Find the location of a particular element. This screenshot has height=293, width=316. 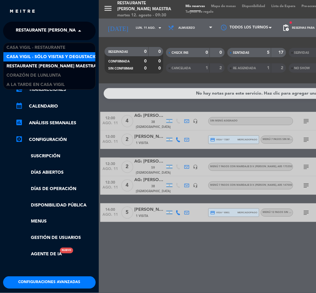

a: Configuración is located at coordinates (56, 140).